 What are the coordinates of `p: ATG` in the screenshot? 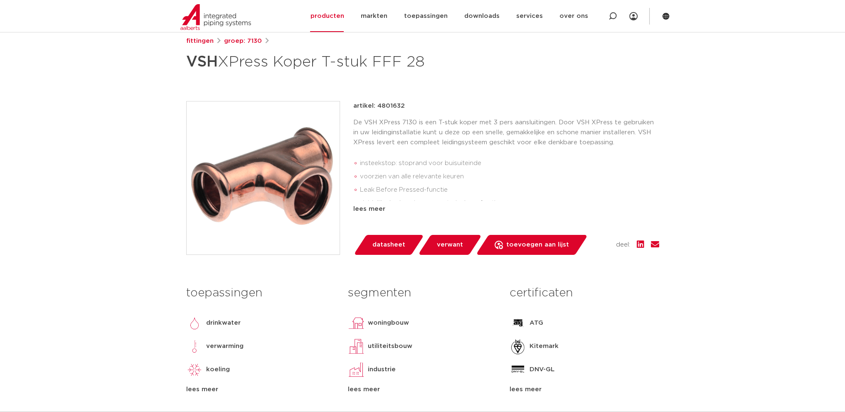 It's located at (536, 323).